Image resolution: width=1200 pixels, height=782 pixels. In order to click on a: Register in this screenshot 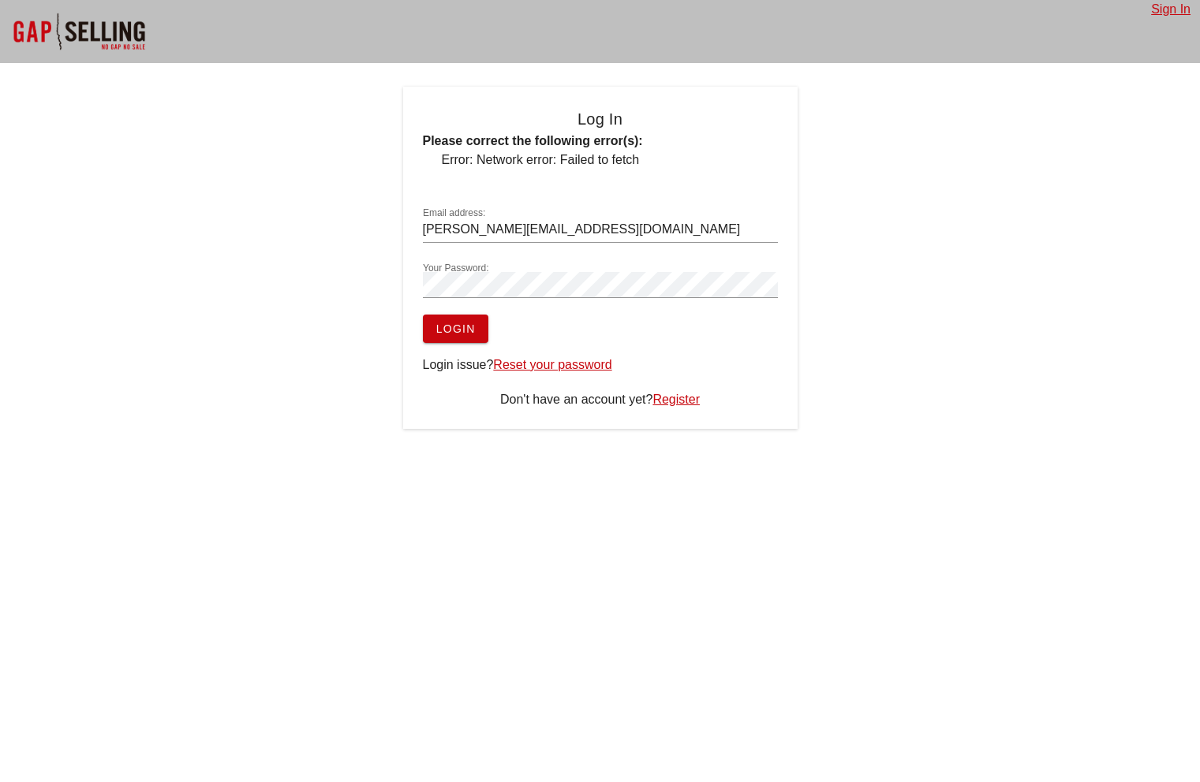, I will do `click(676, 399)`.